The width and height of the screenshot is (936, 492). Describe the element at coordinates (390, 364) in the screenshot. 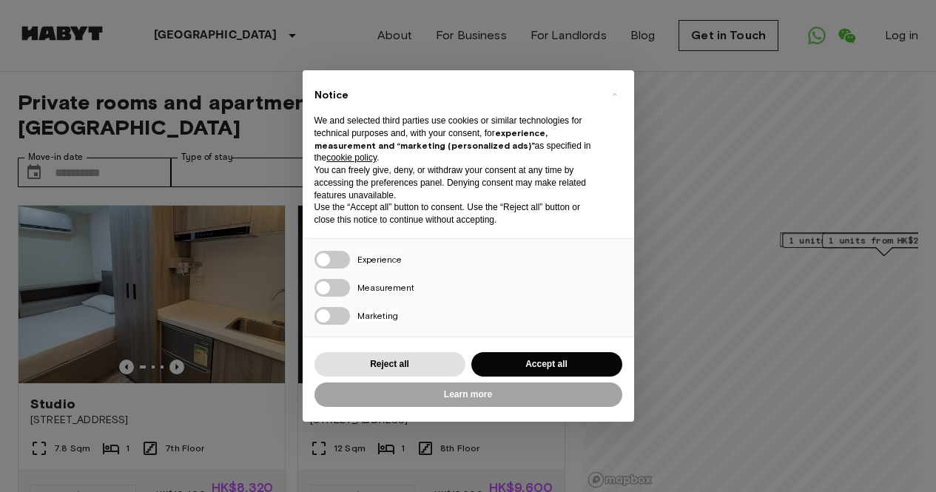

I see `button: Reject all` at that location.